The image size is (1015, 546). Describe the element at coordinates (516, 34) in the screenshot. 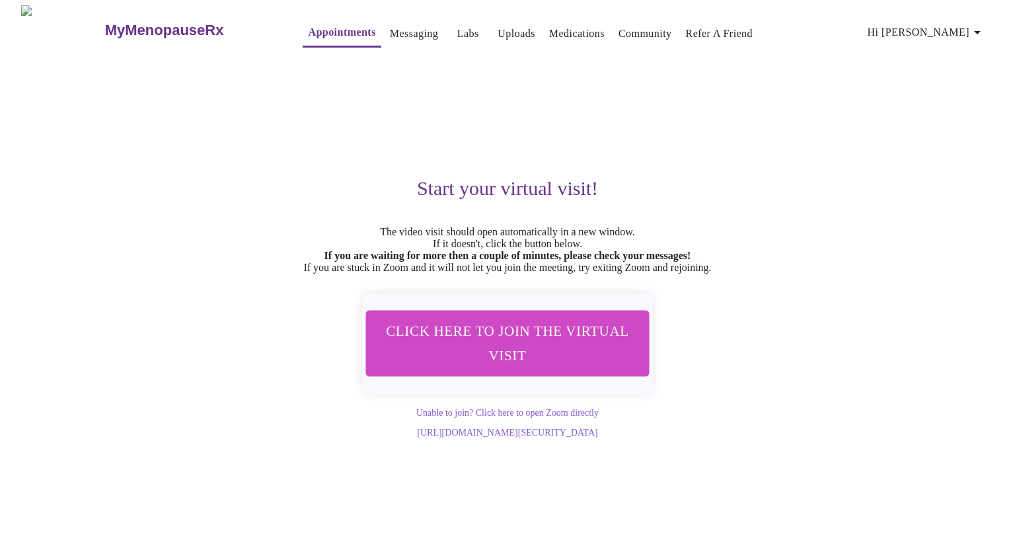

I see `button: Uploads` at that location.